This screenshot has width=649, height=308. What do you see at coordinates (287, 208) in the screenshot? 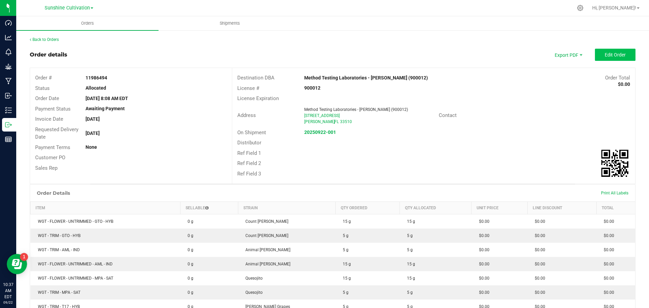
I see `th: Strain` at bounding box center [287, 208].